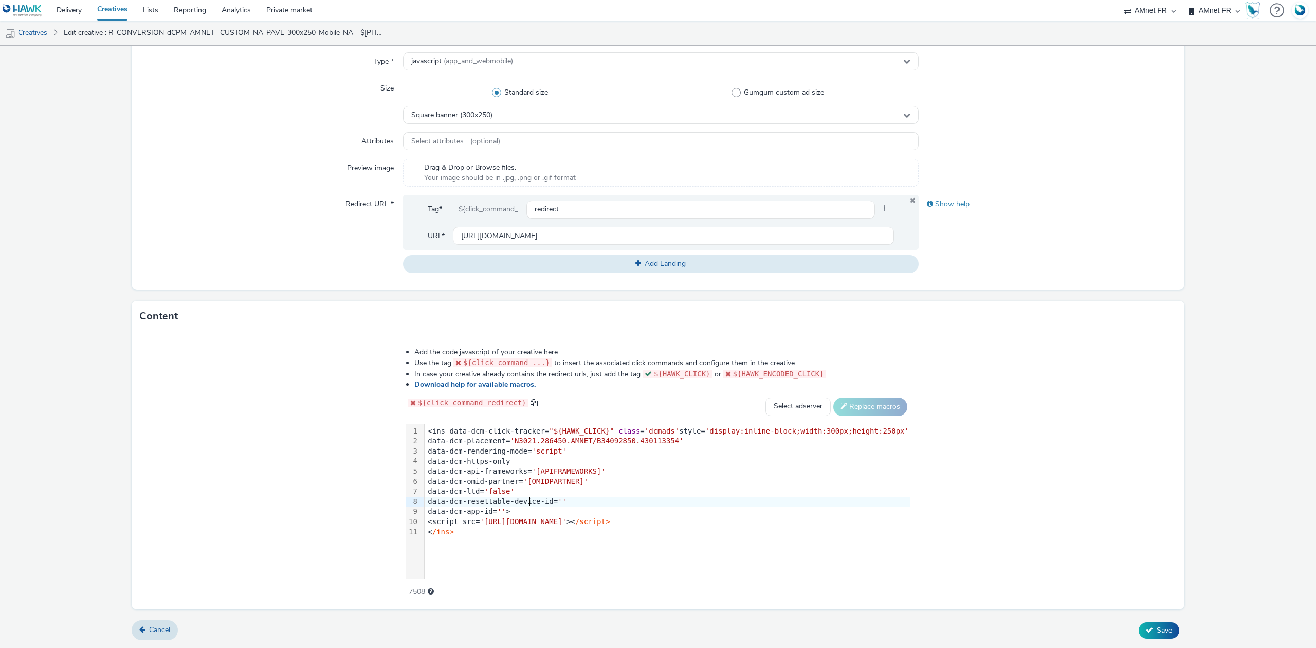  Describe the element at coordinates (778, 374) in the screenshot. I see `span: ${HAWK_ENCODED_CLICK}` at that location.